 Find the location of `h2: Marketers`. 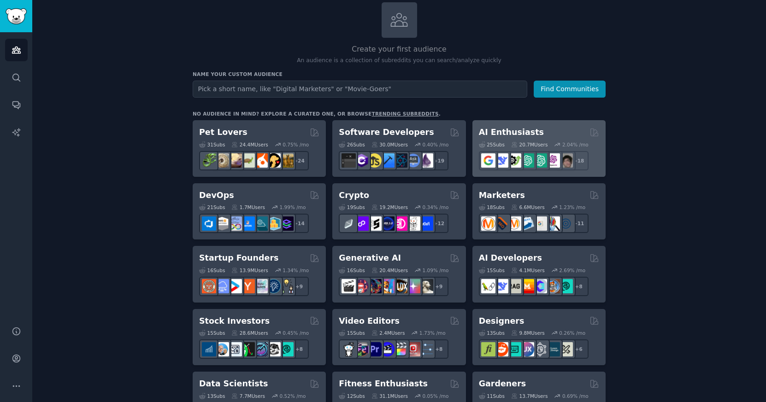

h2: Marketers is located at coordinates (502, 195).